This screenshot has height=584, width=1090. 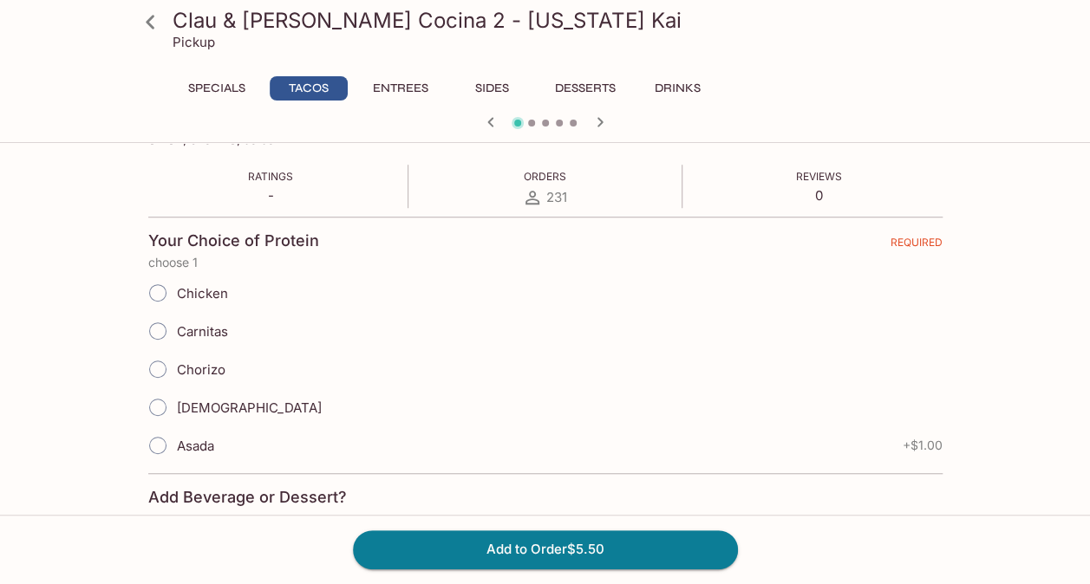 What do you see at coordinates (201, 369) in the screenshot?
I see `span: Chorizo` at bounding box center [201, 369].